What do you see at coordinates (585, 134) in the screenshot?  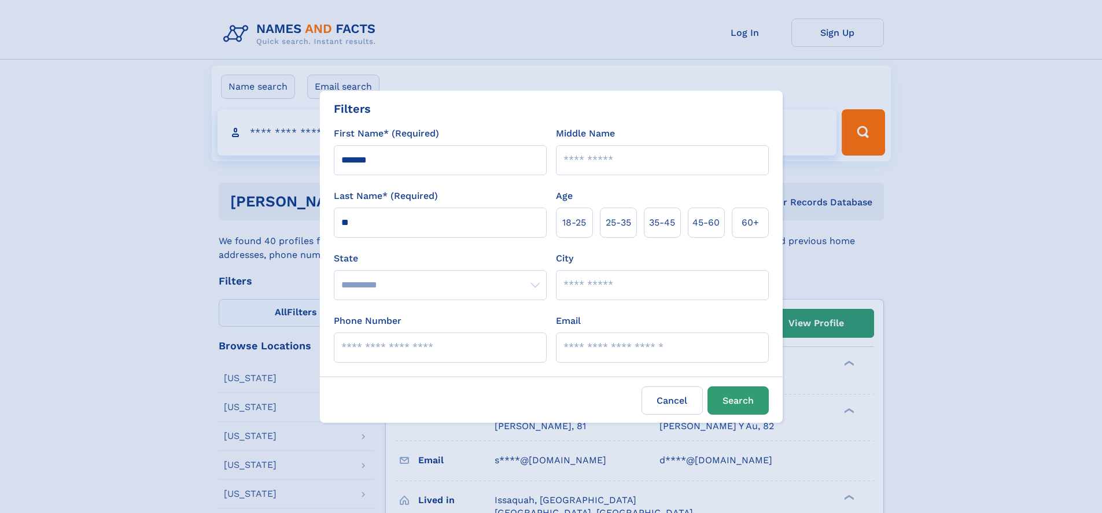 I see `label: Middle Name` at bounding box center [585, 134].